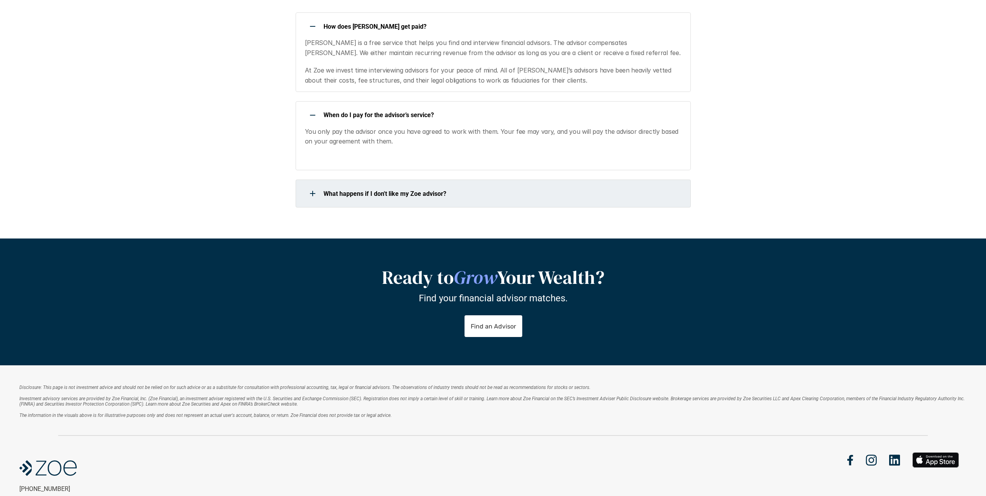 The height and width of the screenshot is (496, 986). I want to click on em: Grow, so click(476, 277).